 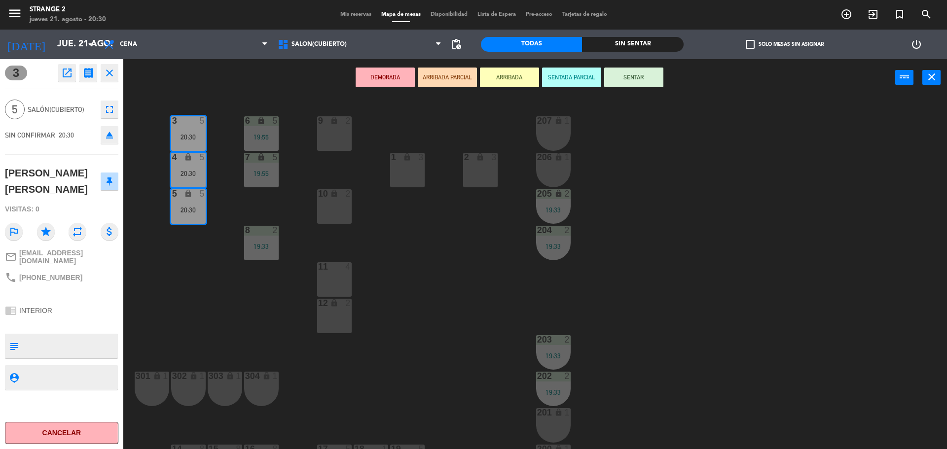 What do you see at coordinates (172, 157) in the screenshot?
I see `div: 4` at bounding box center [172, 157].